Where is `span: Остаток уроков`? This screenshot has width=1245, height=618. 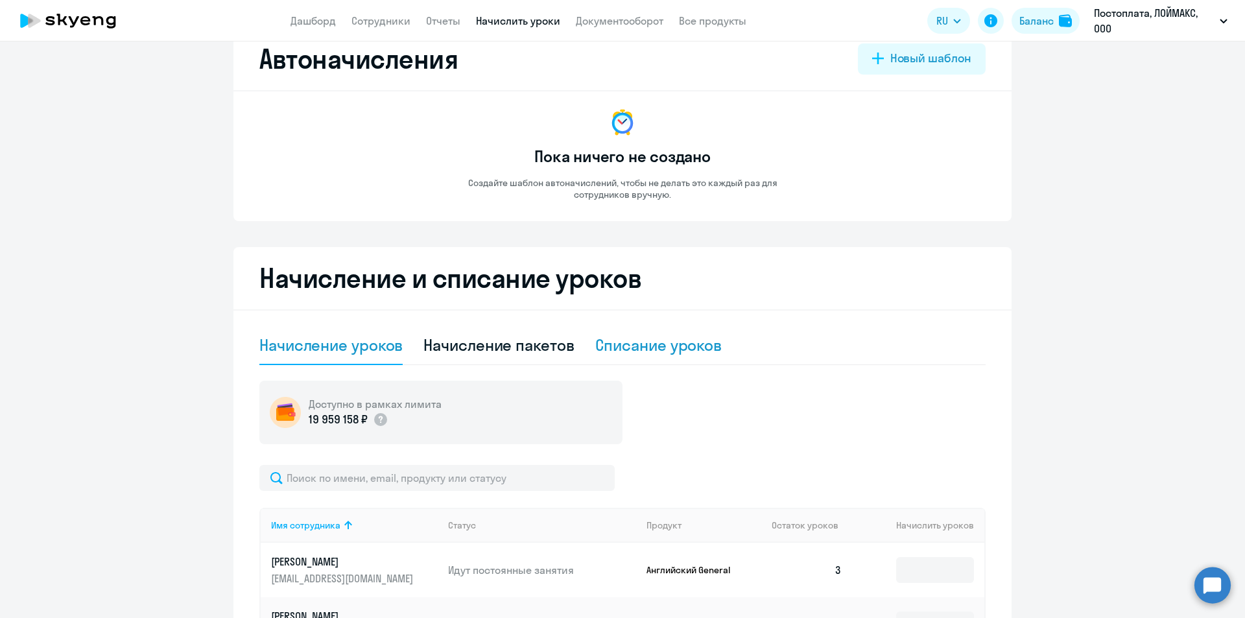
span: Остаток уроков is located at coordinates (805, 525).